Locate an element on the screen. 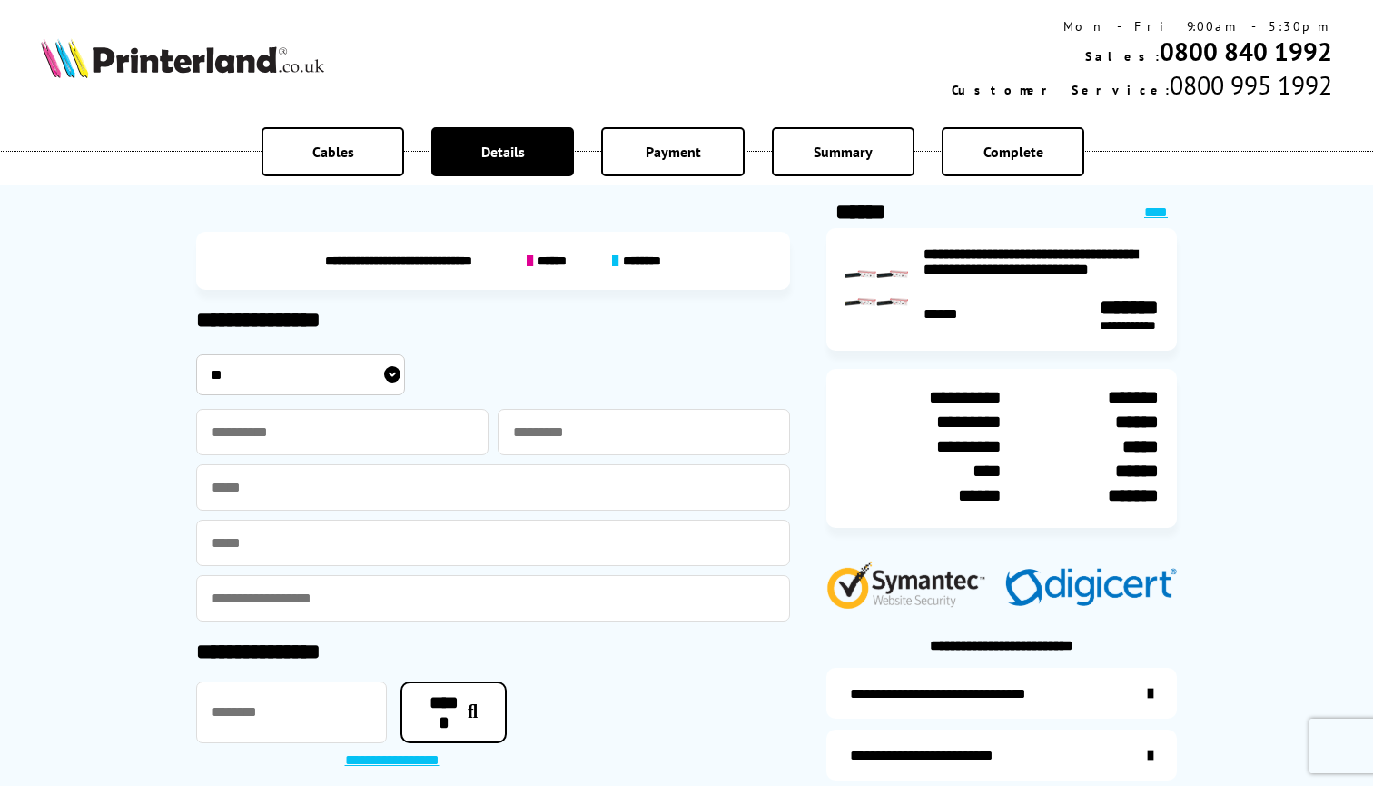  a: items-arrive is located at coordinates (1002, 755).